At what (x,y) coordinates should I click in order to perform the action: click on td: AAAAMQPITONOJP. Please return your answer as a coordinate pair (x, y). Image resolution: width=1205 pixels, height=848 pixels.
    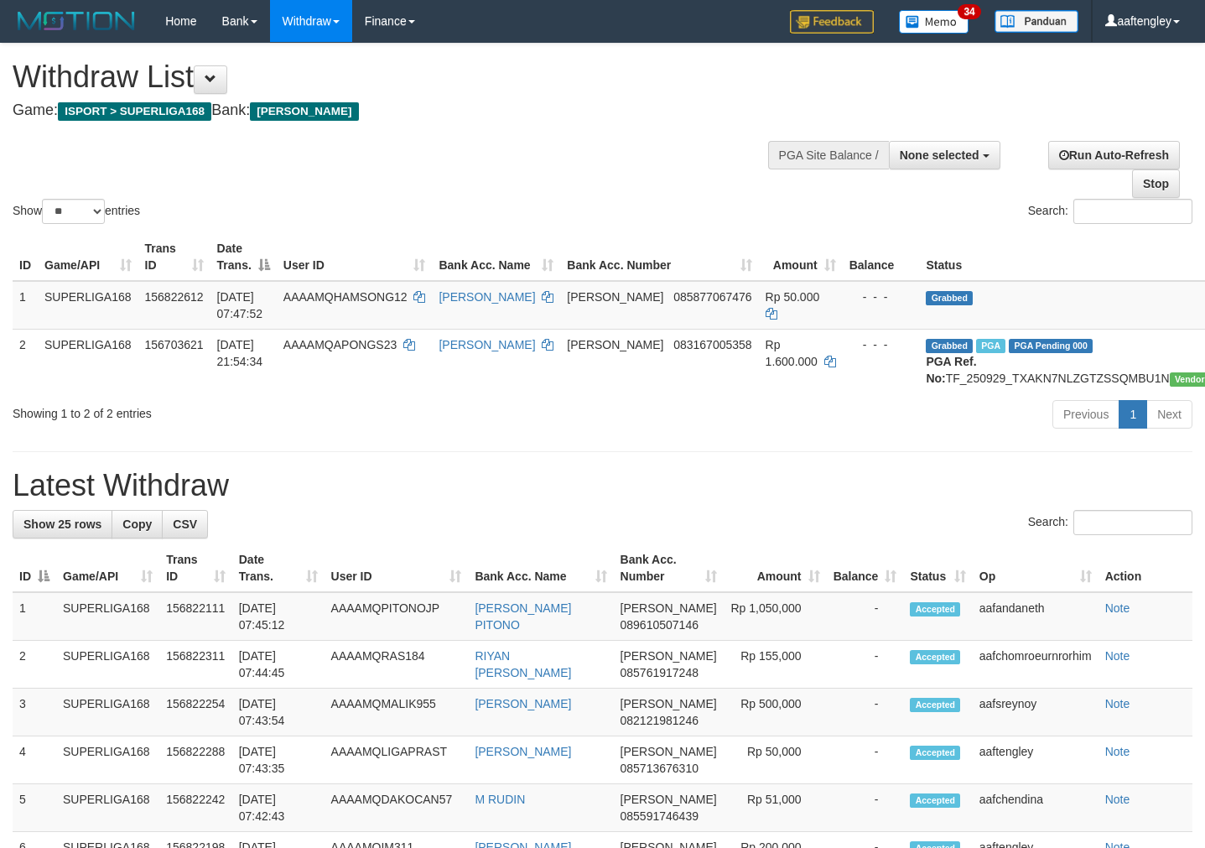
    Looking at the image, I should click on (397, 616).